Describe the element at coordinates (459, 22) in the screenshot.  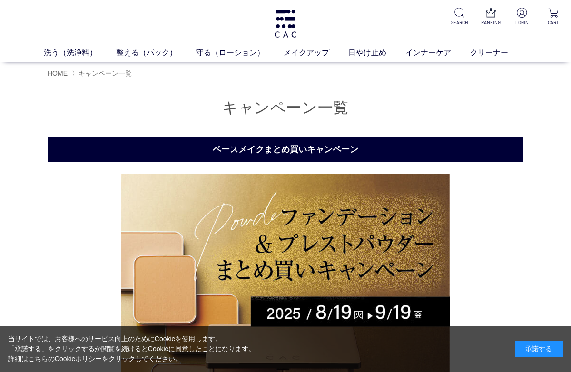
I see `p: SEARCH` at that location.